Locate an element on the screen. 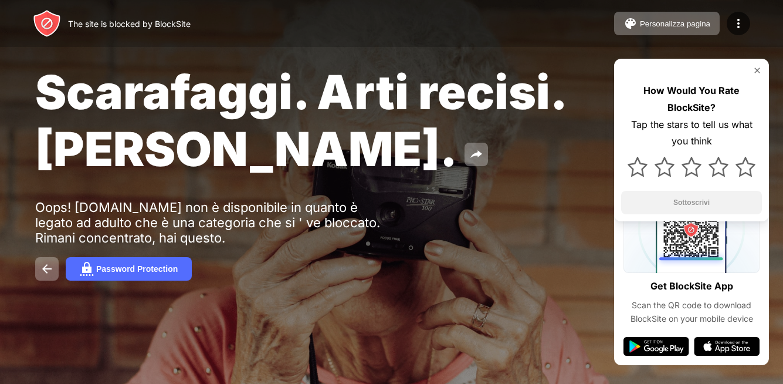 The image size is (783, 384). img: app-store.svg is located at coordinates (727, 346).